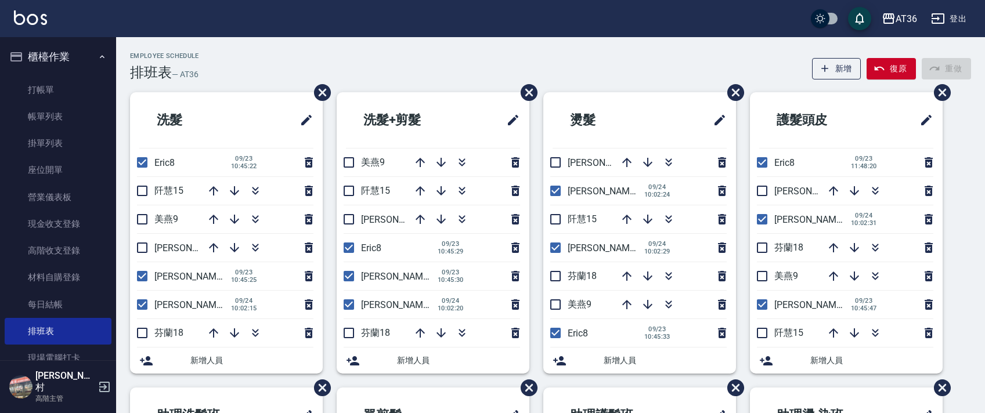  What do you see at coordinates (606, 120) in the screenshot?
I see `h2: 燙髮` at bounding box center [606, 120].